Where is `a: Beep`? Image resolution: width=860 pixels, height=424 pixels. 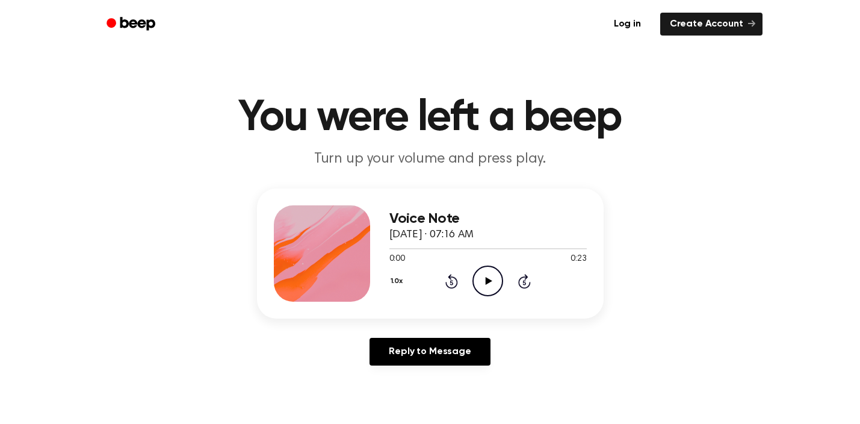 a: Beep is located at coordinates (132, 24).